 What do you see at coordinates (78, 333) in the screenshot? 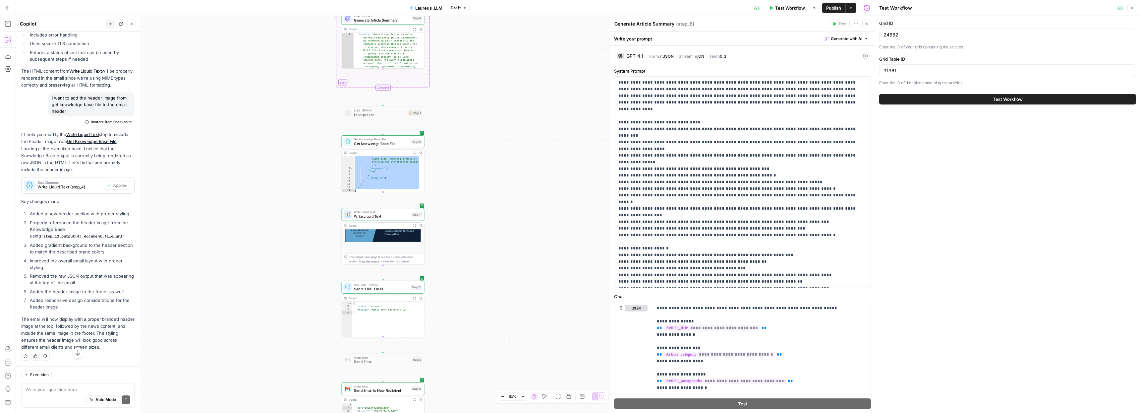
I see `p: The email will now display with a proper branded header image at the top, followed by the news co...` at bounding box center [78, 333].